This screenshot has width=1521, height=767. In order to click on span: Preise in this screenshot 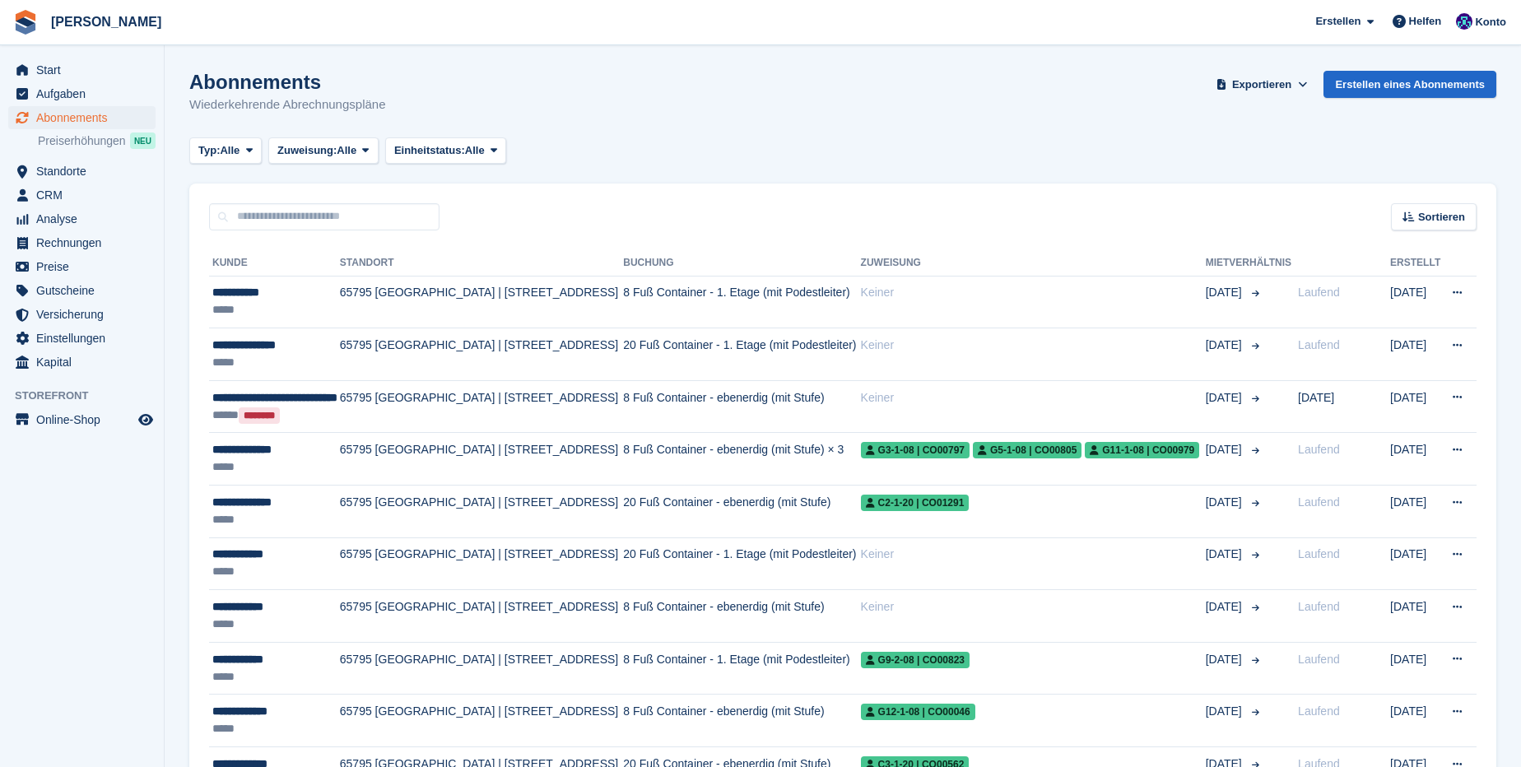, I will do `click(86, 267)`.